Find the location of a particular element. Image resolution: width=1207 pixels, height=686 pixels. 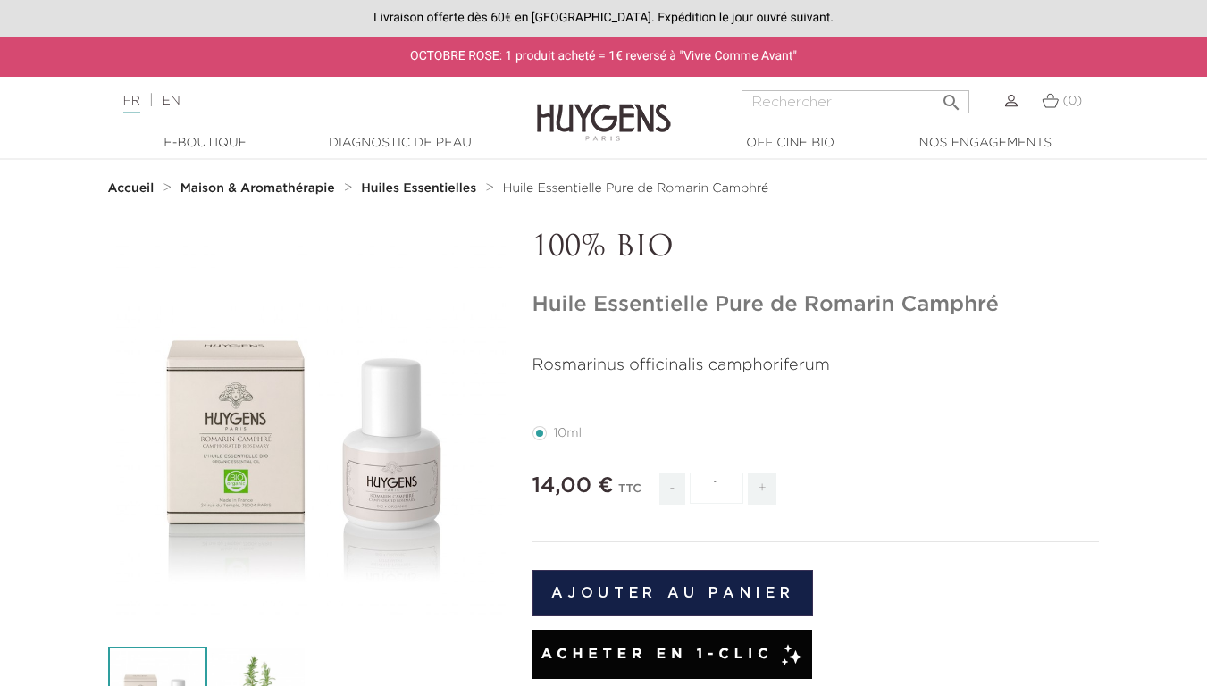

label: 10ml is located at coordinates (567, 433).